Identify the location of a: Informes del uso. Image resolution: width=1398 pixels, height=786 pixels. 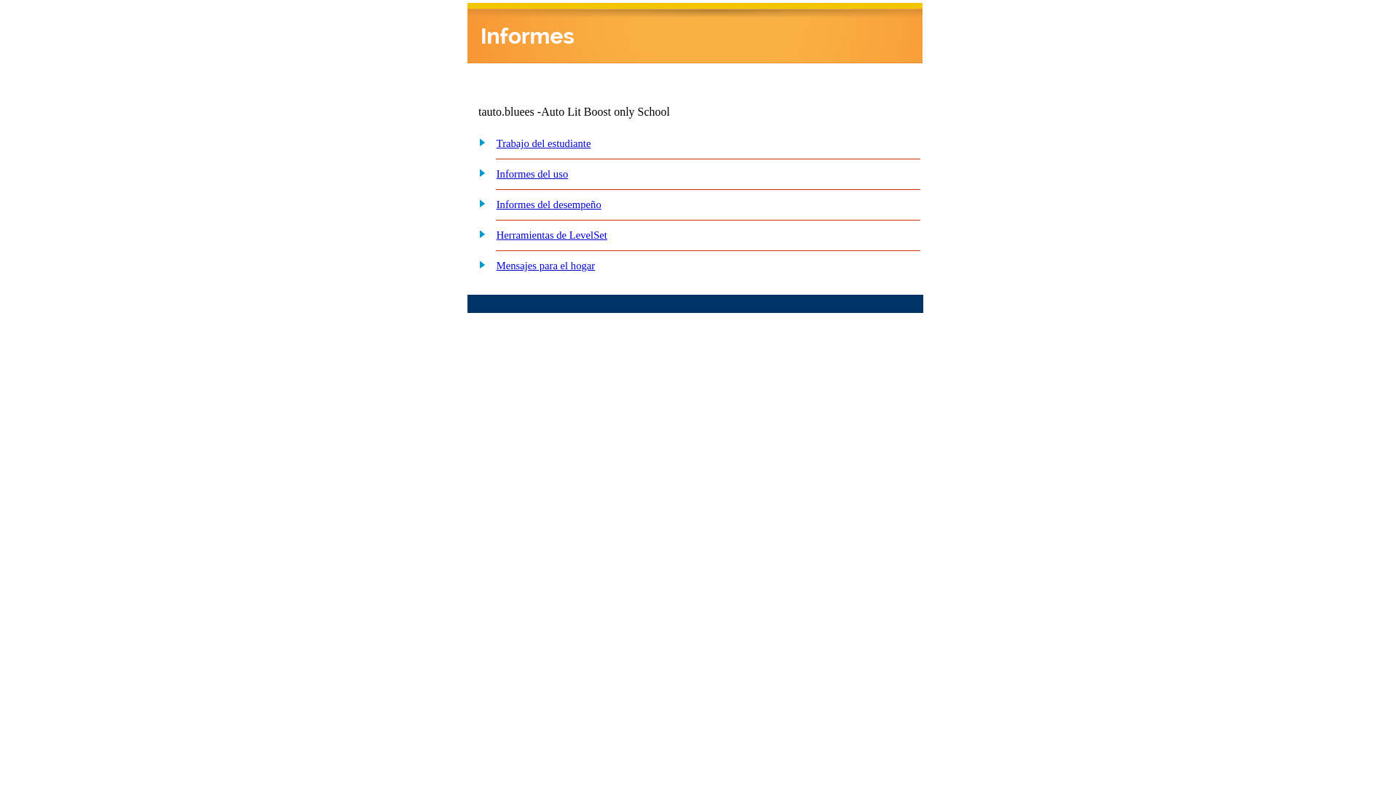
(532, 174).